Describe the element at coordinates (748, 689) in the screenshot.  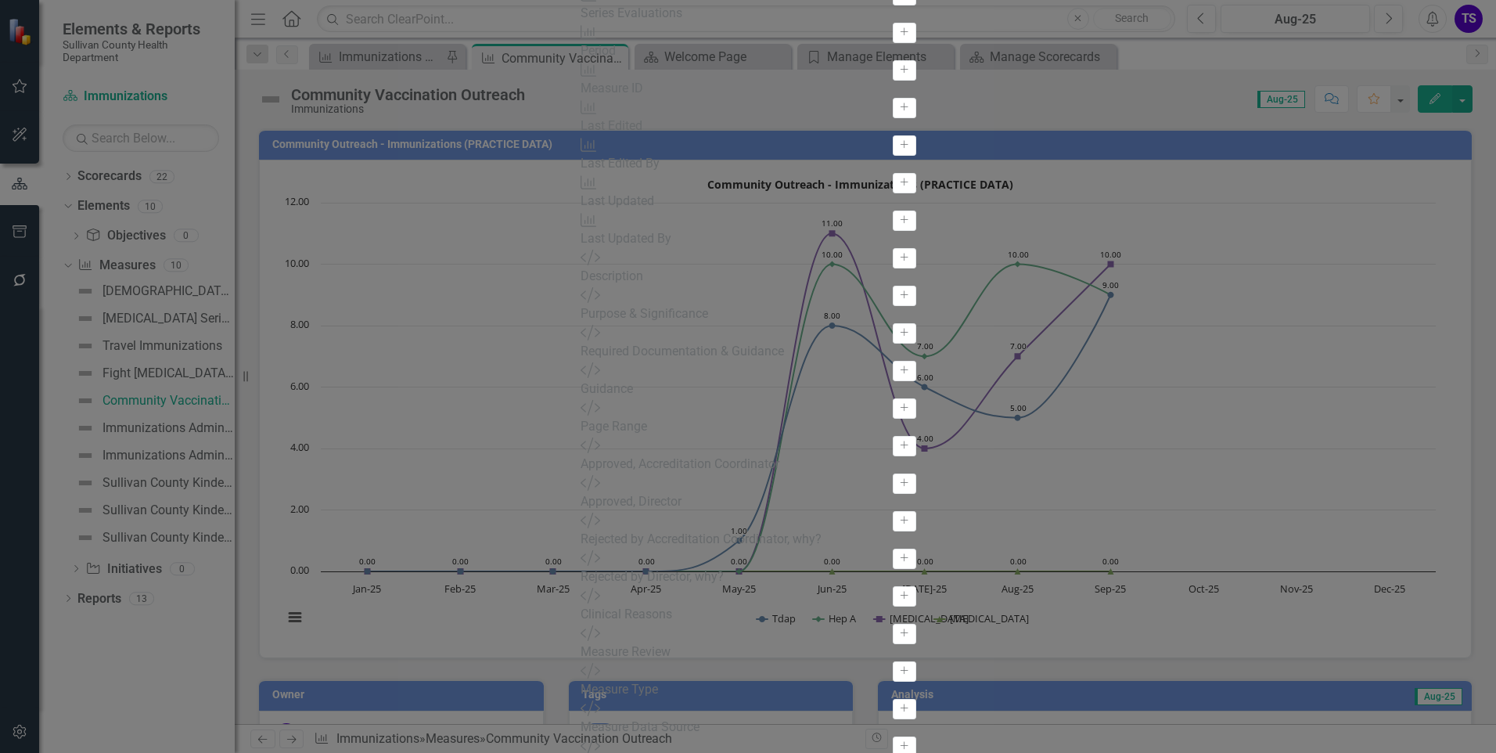
I see `div: Measure Type` at that location.